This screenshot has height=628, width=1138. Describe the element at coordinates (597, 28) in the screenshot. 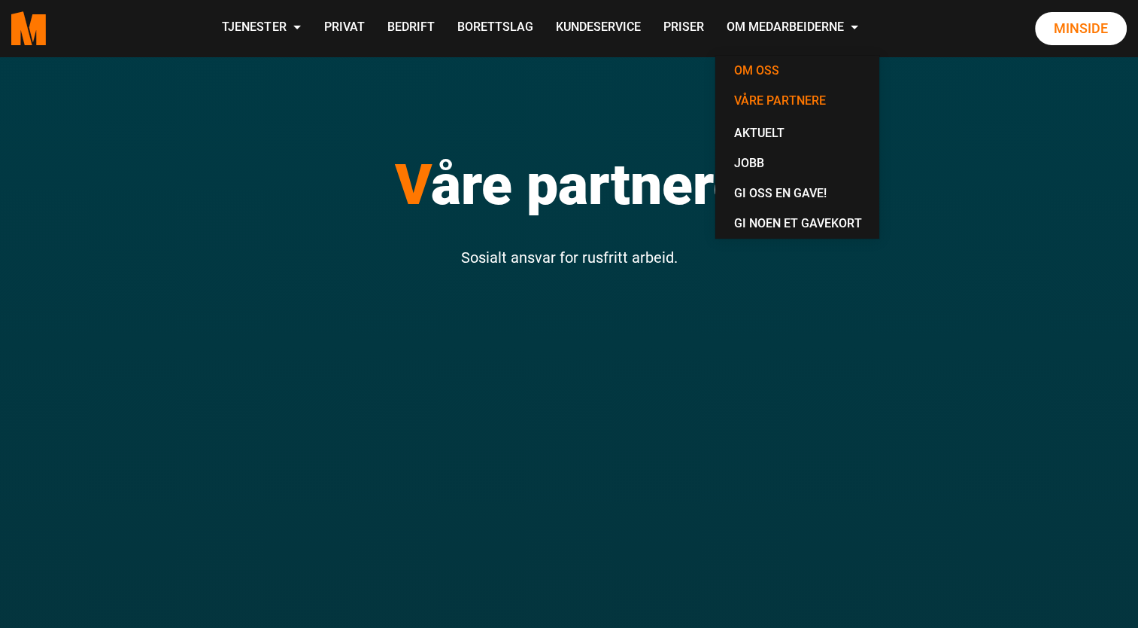

I see `a: Kundeservice` at that location.